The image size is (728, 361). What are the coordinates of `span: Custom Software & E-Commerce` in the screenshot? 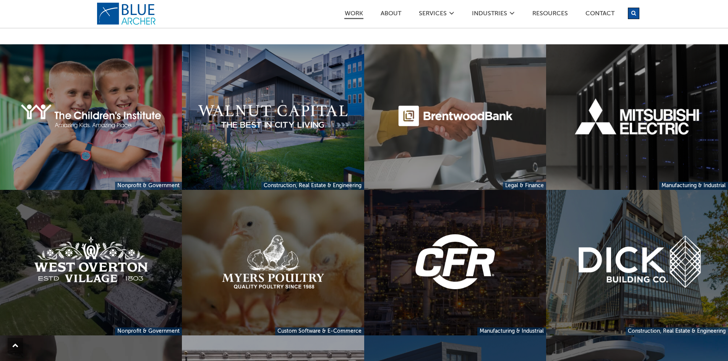 It's located at (320, 331).